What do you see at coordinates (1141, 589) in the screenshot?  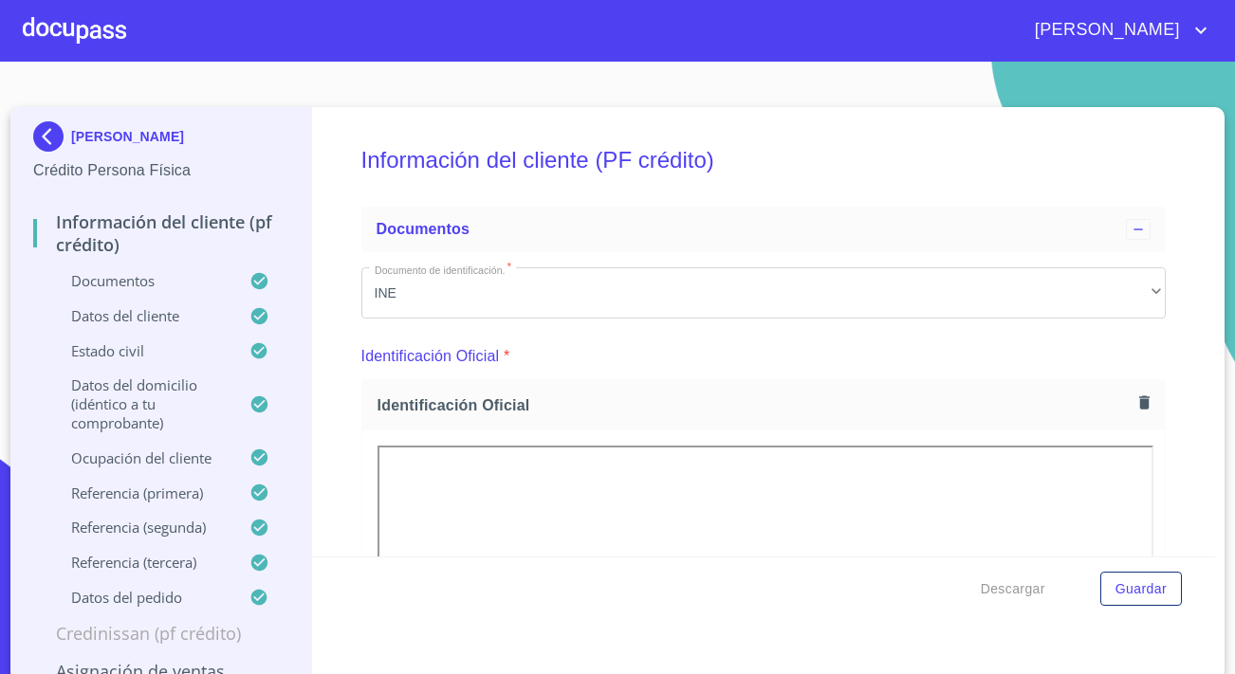 I see `span: Guardar` at bounding box center [1141, 589].